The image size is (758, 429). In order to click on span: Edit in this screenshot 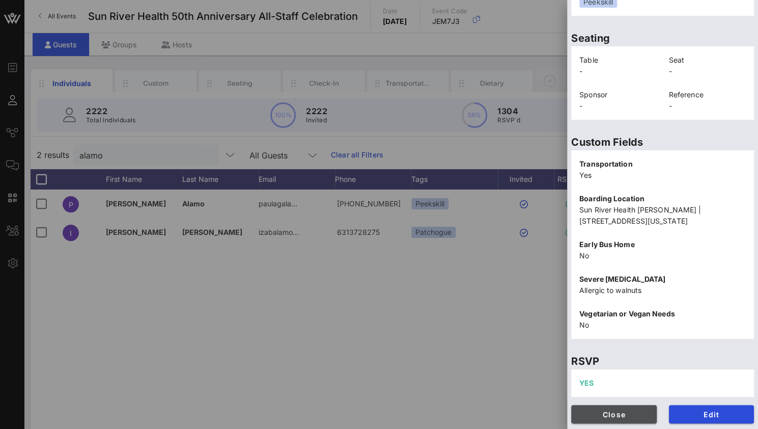, I will do `click(712, 414)`.